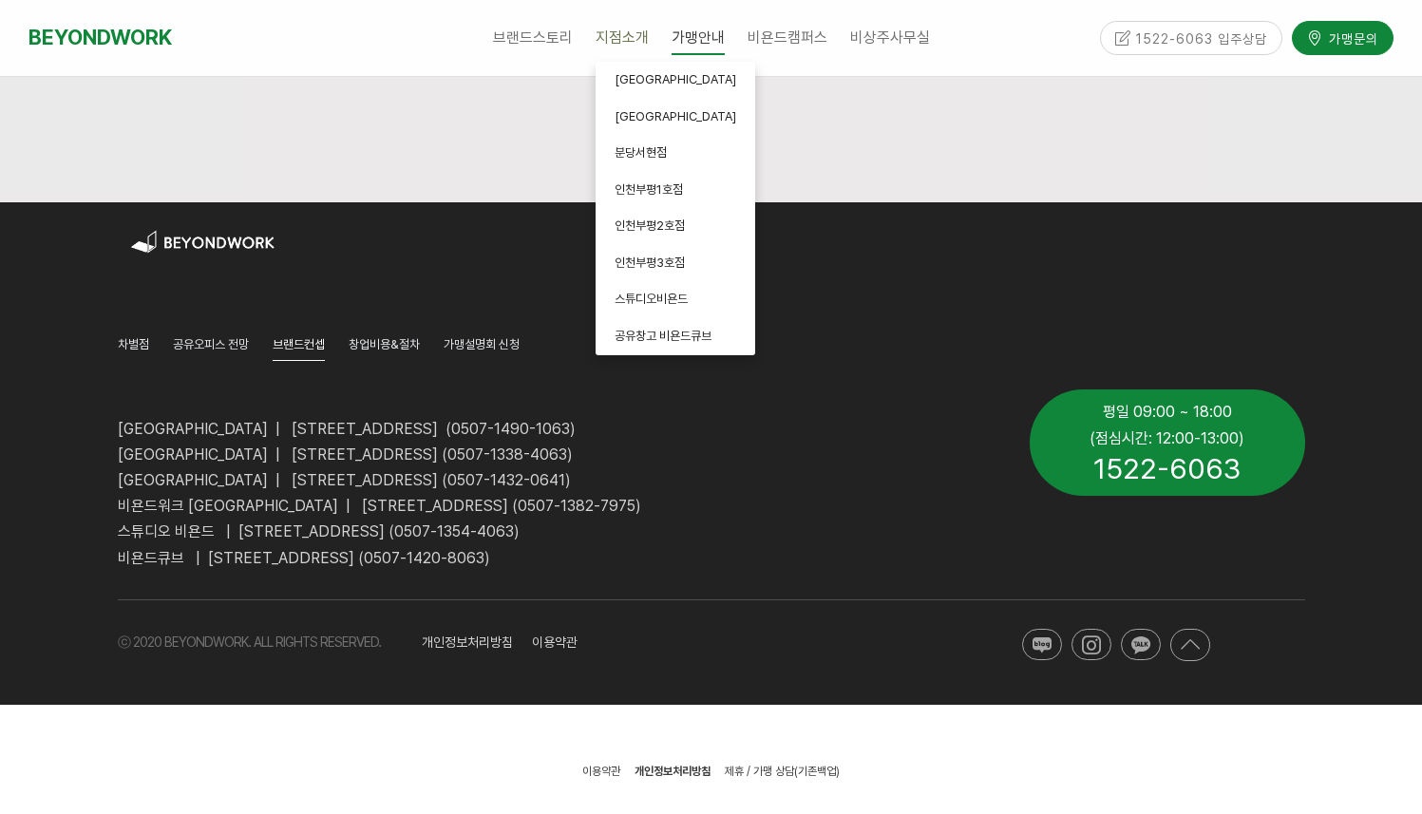 The width and height of the screenshot is (1422, 814). I want to click on a: 가맹안내, so click(698, 38).